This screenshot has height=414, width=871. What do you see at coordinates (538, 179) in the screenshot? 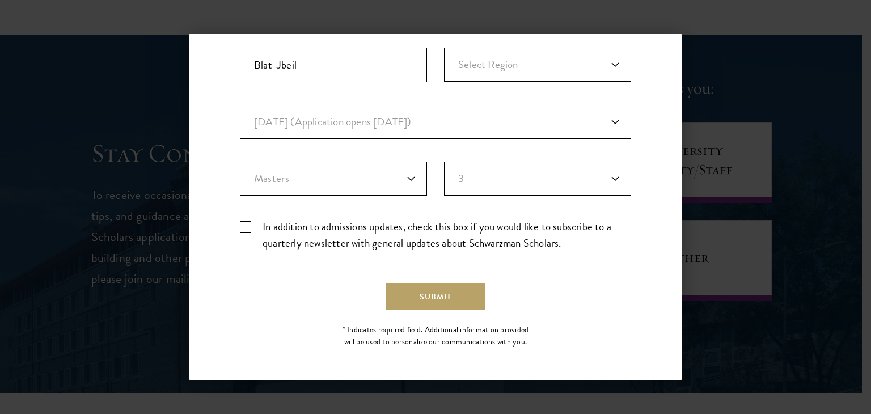
I see `div: Years of Post Graduation Experience?*` at bounding box center [538, 179].